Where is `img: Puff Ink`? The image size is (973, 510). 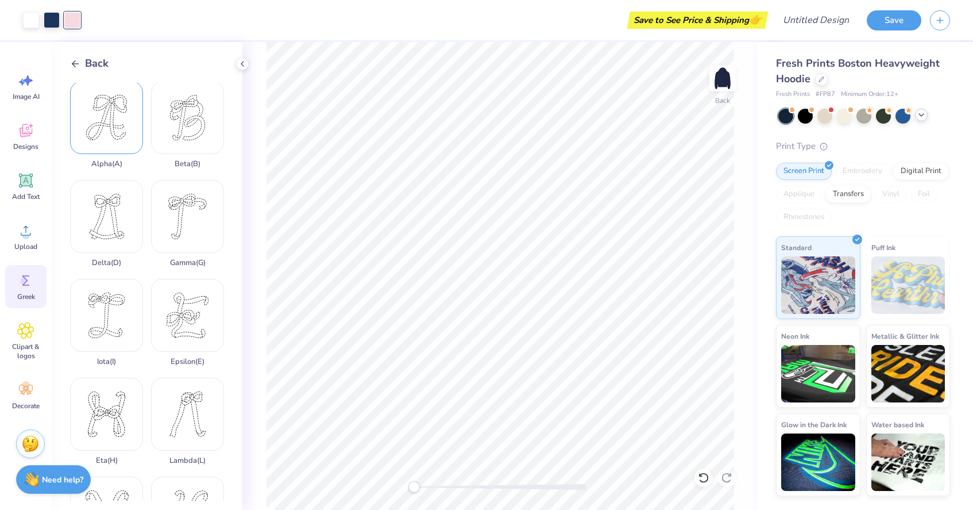
img: Puff Ink is located at coordinates (908, 285).